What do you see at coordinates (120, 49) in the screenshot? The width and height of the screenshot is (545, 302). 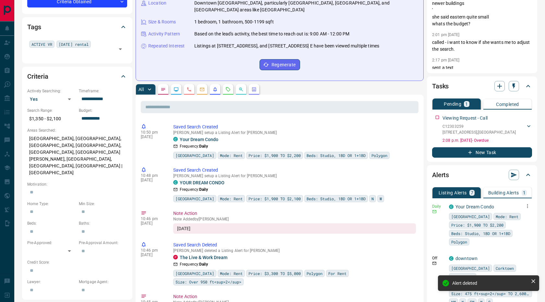 I see `button: Open` at bounding box center [120, 49].